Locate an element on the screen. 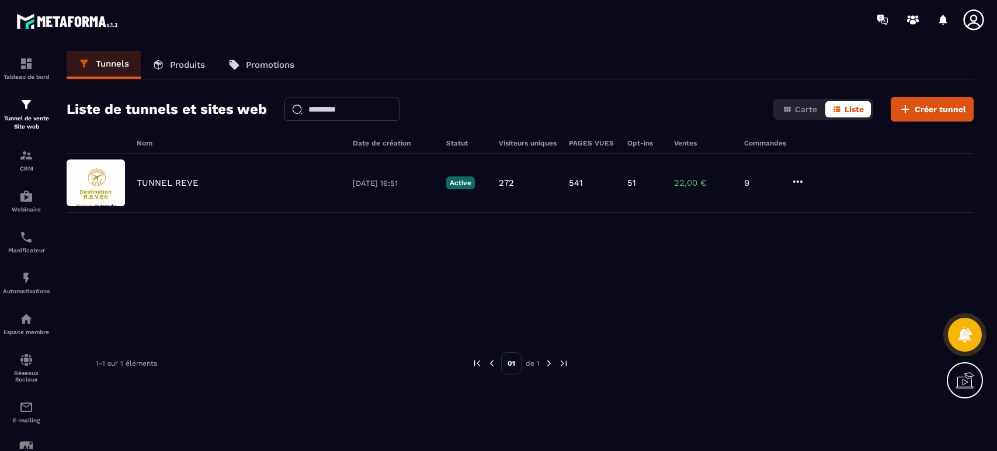 The width and height of the screenshot is (997, 451). p: 1-1 sur 1 éléments is located at coordinates (126, 363).